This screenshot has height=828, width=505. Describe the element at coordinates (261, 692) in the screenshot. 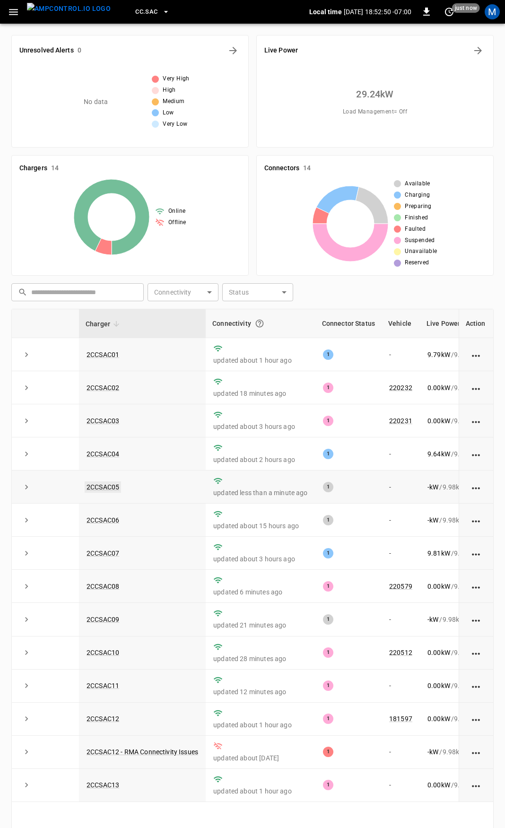

I see `p: updated 12 minutes ago` at that location.